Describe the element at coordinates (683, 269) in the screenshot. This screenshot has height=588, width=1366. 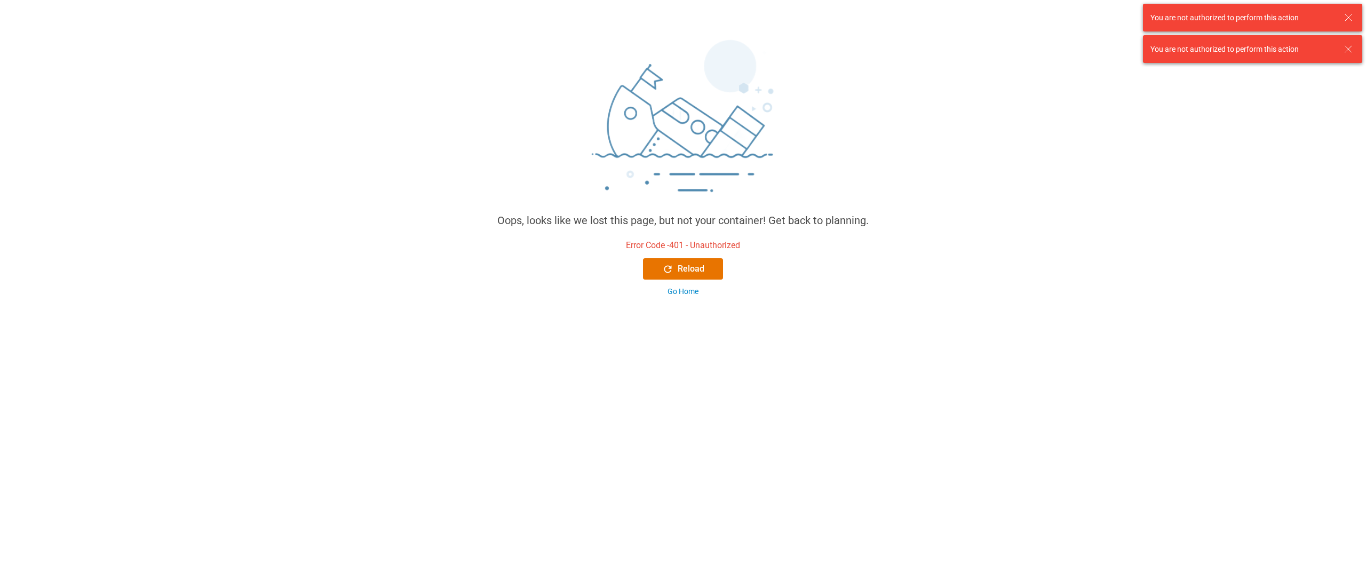
I see `button: Reload` at that location.